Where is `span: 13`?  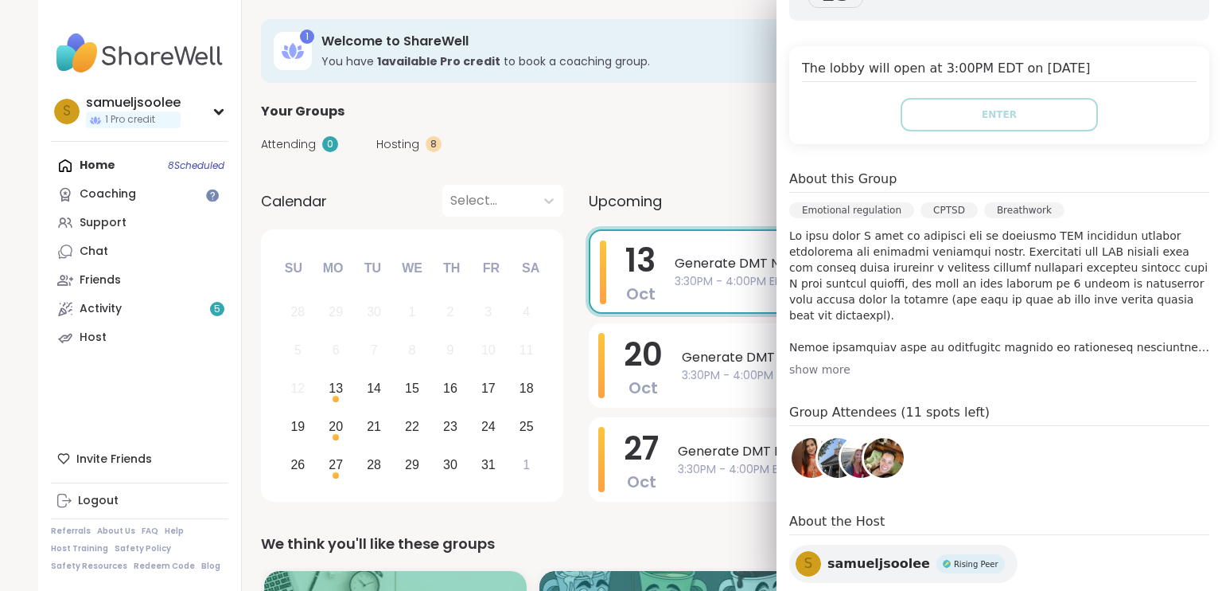 span: 13 is located at coordinates (641, 260).